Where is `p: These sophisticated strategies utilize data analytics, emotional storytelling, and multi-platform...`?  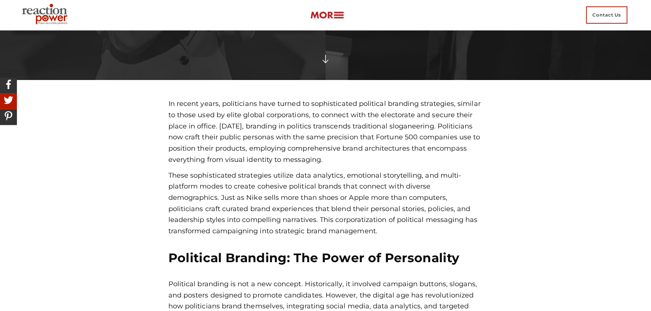
p: These sophisticated strategies utilize data analytics, emotional storytelling, and multi-platform... is located at coordinates (325, 204).